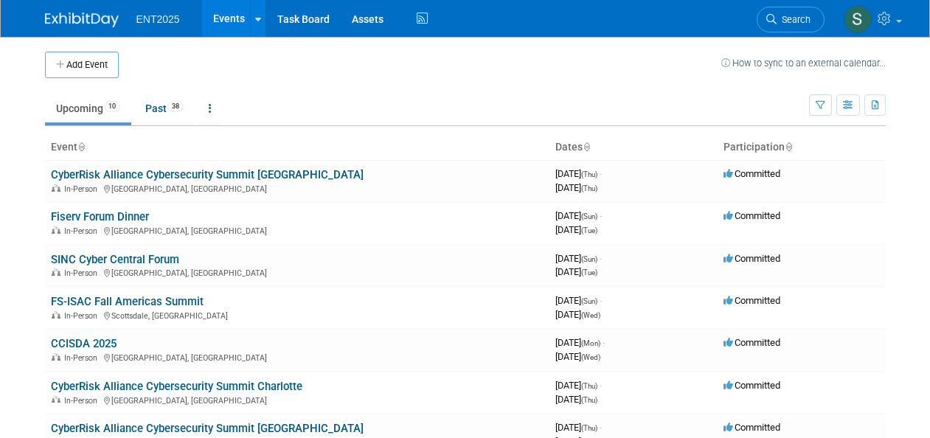  What do you see at coordinates (82, 65) in the screenshot?
I see `button: Add Event` at bounding box center [82, 65].